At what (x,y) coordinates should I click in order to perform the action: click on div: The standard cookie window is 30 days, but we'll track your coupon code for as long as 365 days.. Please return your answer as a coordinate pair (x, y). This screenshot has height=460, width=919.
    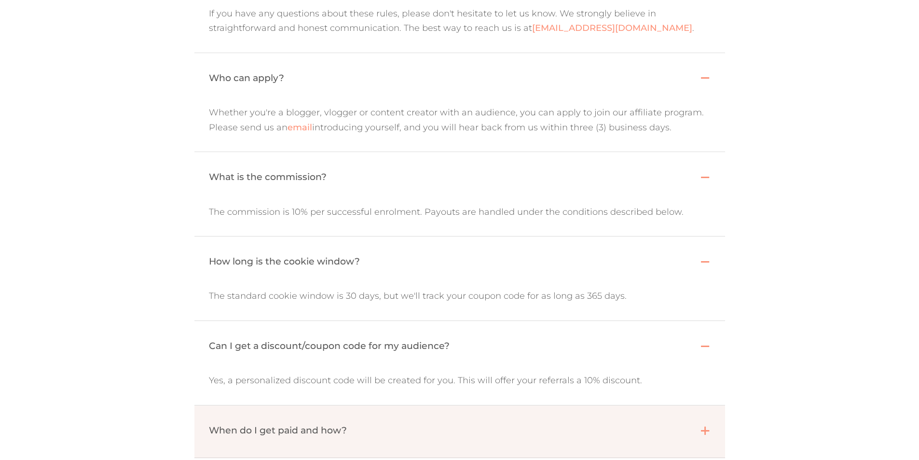
    Looking at the image, I should click on (460, 296).